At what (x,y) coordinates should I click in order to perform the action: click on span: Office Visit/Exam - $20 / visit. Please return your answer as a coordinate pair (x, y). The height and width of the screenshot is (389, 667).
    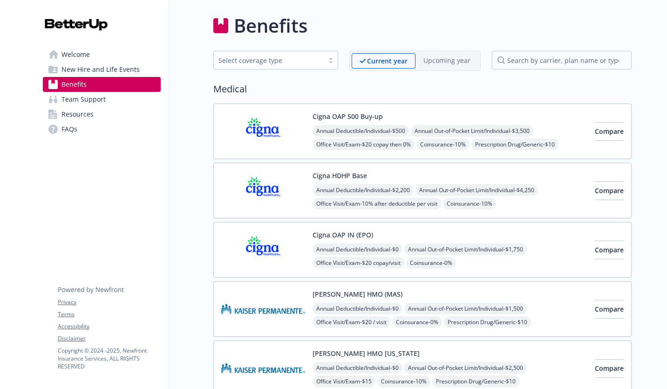
    Looking at the image, I should click on (351, 321).